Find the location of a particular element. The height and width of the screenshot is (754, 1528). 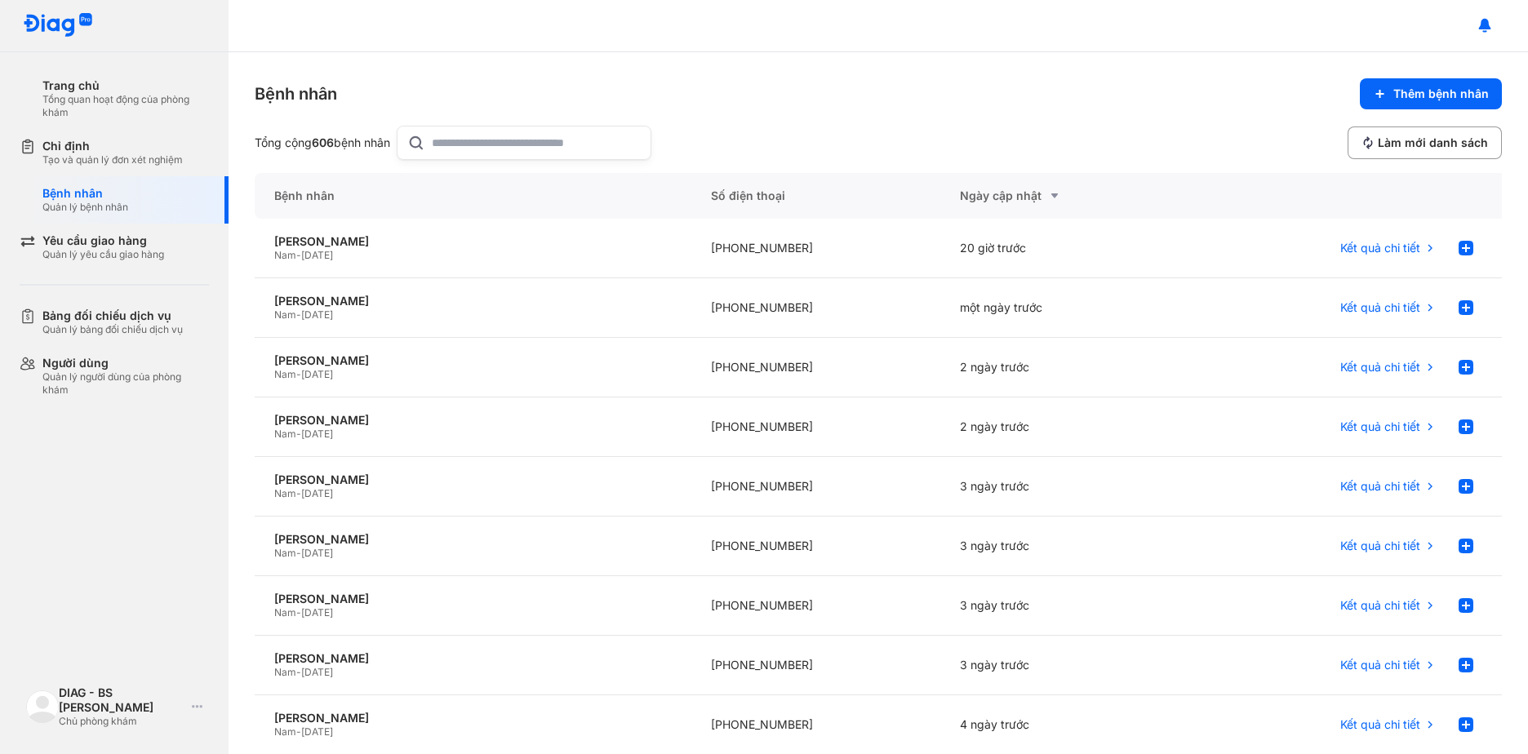

div: Tổng quan hoạt động của phòng khám is located at coordinates (126, 106).